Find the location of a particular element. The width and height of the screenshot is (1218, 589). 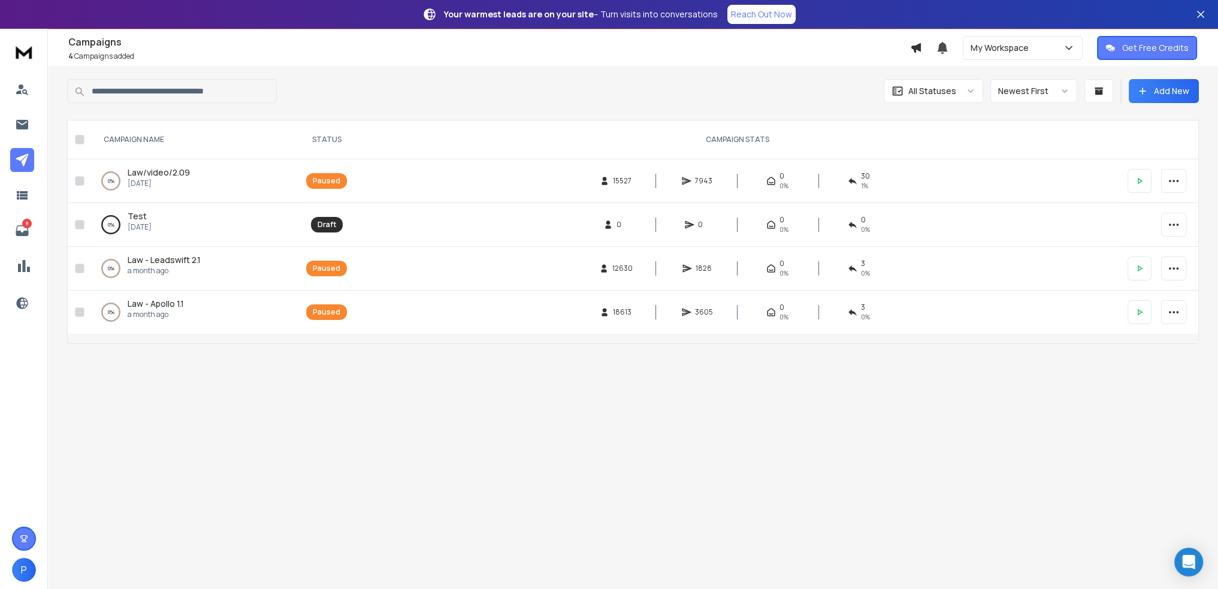

span: 4 is located at coordinates (71, 56).